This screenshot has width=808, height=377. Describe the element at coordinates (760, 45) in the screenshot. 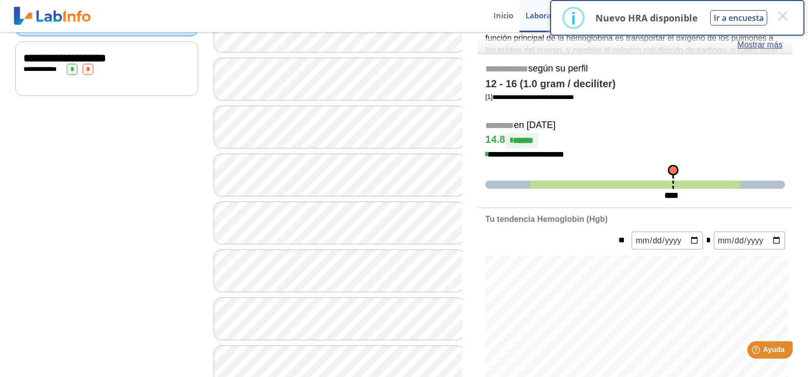

I see `a: Mostrar más` at that location.